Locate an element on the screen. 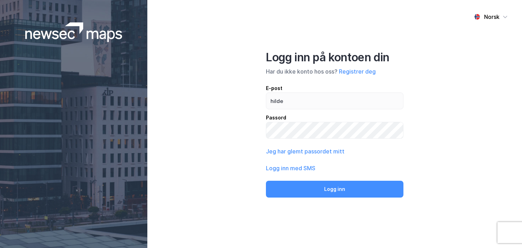 The image size is (522, 248). button: Logg inn is located at coordinates (335, 189).